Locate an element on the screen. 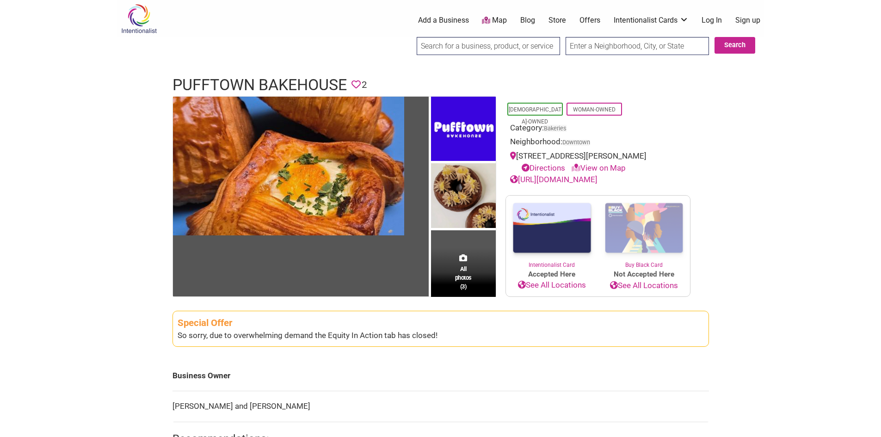 This screenshot has height=437, width=881. img: Intentionalist is located at coordinates (139, 18).